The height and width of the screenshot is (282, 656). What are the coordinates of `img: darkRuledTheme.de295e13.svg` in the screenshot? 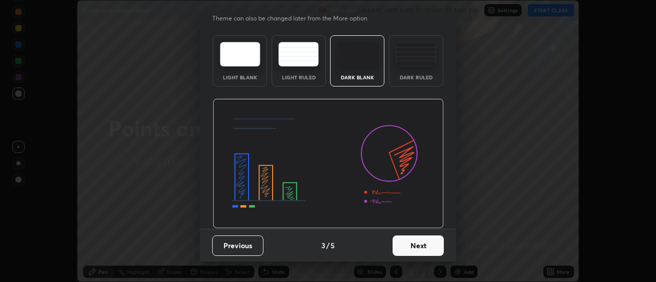 It's located at (416, 54).